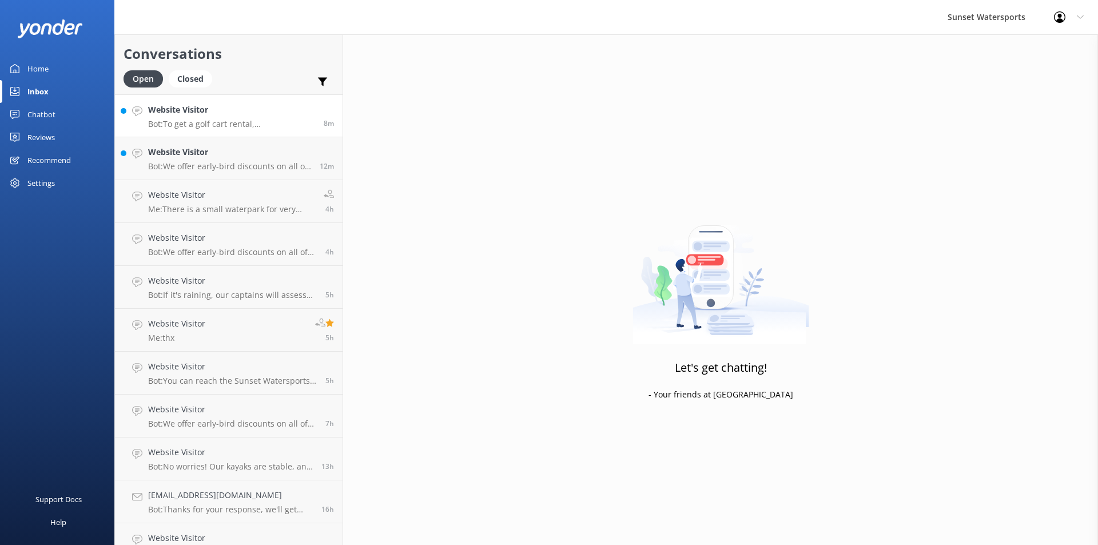 Image resolution: width=1098 pixels, height=545 pixels. I want to click on p: Bot: We offer early-bird discounts on all of our morning trips, and any available promo codes wil..., so click(232, 424).